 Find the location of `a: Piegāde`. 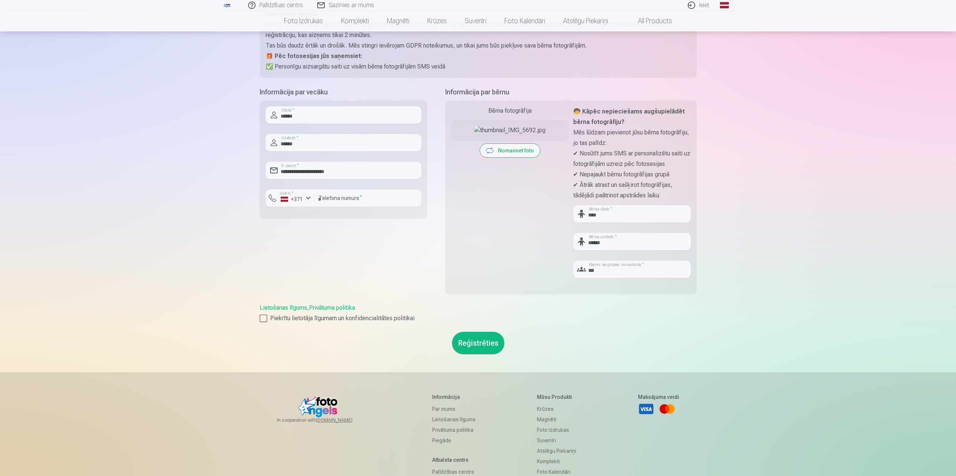

a: Piegāde is located at coordinates (454, 440).